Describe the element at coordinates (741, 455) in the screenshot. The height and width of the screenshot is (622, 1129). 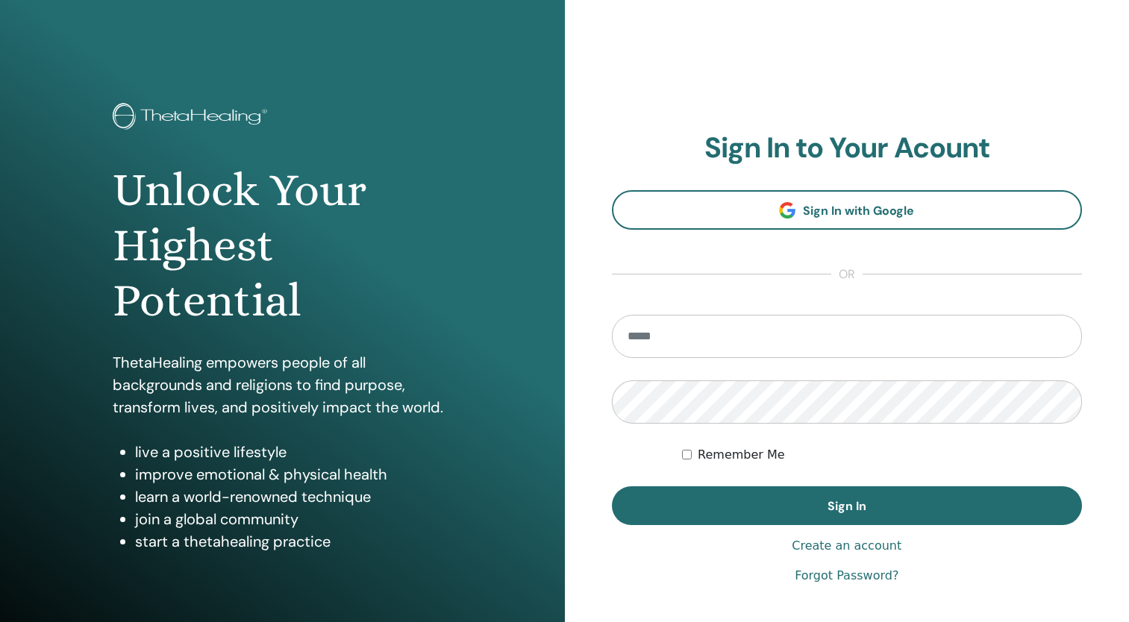
I see `label: Remember Me` at that location.